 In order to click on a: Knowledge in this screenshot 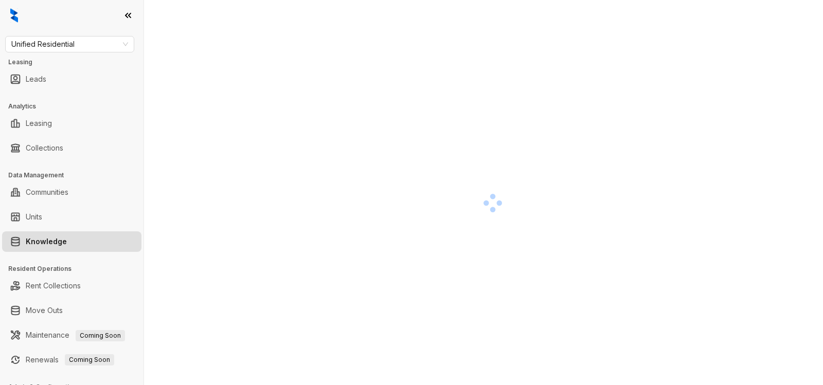, I will do `click(46, 242)`.